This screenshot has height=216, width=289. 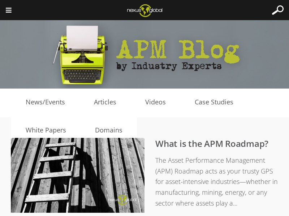 I want to click on a: Videos, so click(x=155, y=102).